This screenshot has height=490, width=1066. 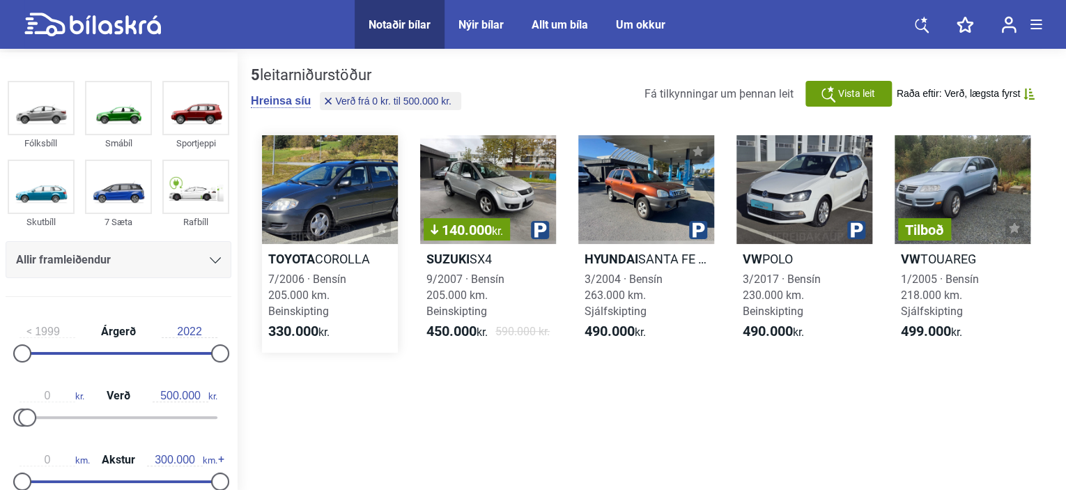 I want to click on b: Toyota, so click(x=291, y=259).